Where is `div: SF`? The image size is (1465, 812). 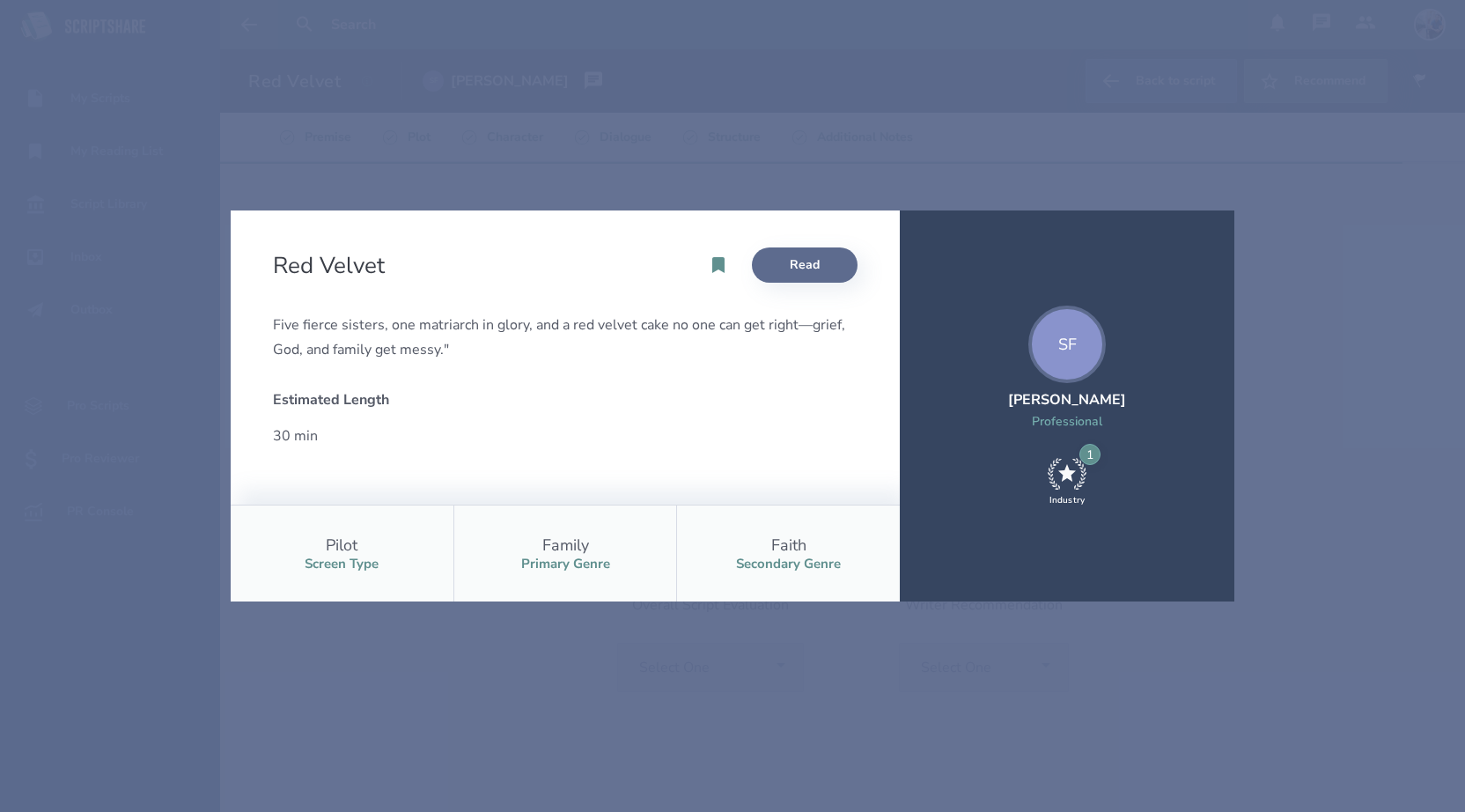 div: SF is located at coordinates (1067, 344).